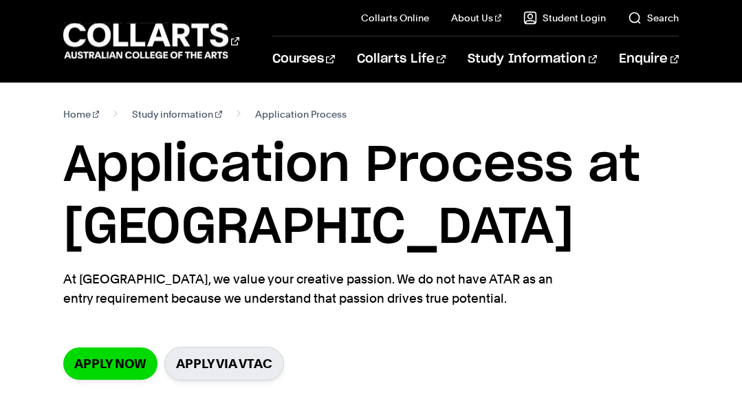 This screenshot has height=419, width=742. I want to click on a: Enquire, so click(648, 59).